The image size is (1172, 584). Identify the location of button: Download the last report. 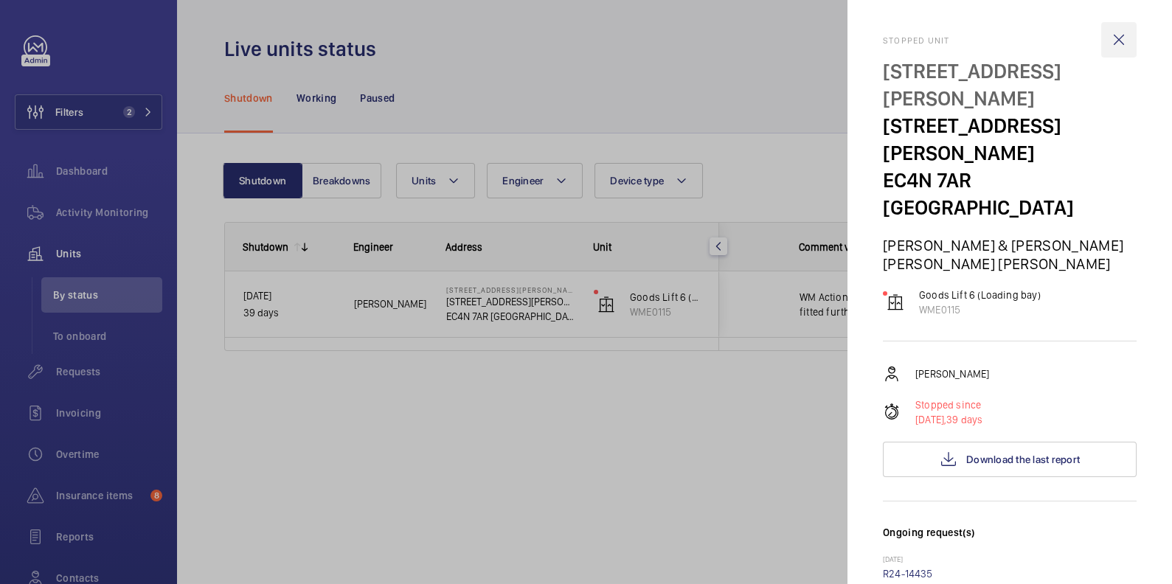
(1010, 460).